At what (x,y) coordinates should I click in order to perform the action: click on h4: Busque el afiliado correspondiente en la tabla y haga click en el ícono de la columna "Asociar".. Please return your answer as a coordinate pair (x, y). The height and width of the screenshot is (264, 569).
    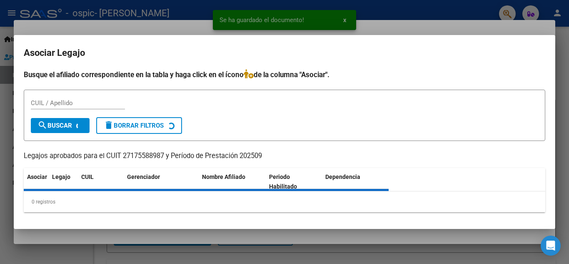
    Looking at the image, I should click on (284, 75).